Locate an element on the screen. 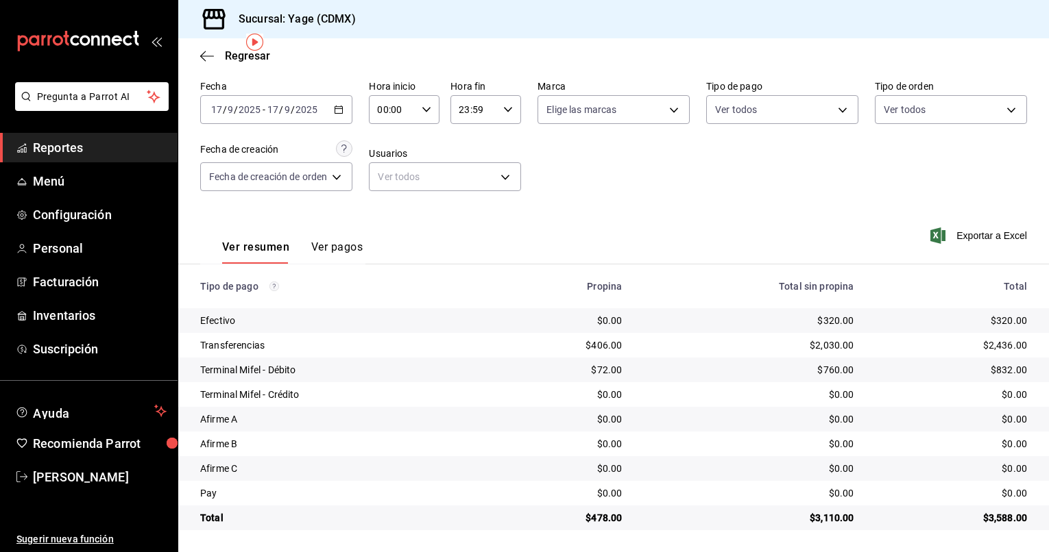  button: Ver pagos is located at coordinates (337, 252).